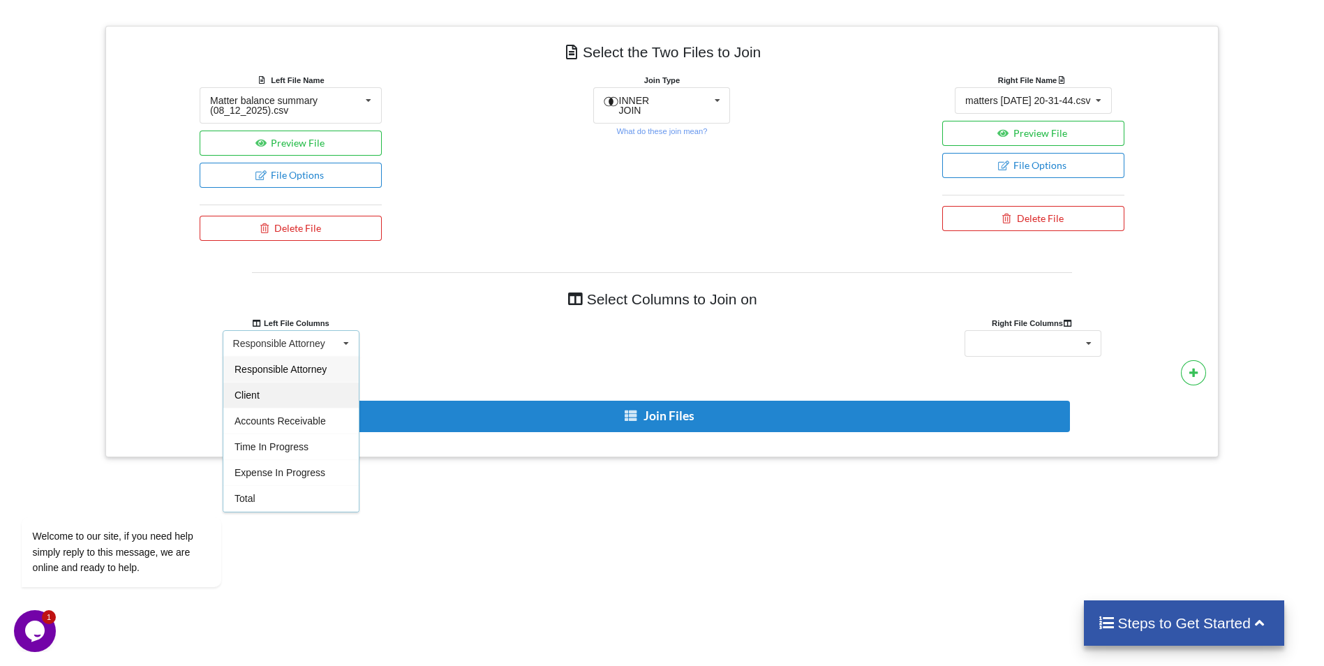 The image size is (1324, 666). What do you see at coordinates (280, 421) in the screenshot?
I see `span: Accounts Receivable` at bounding box center [280, 421].